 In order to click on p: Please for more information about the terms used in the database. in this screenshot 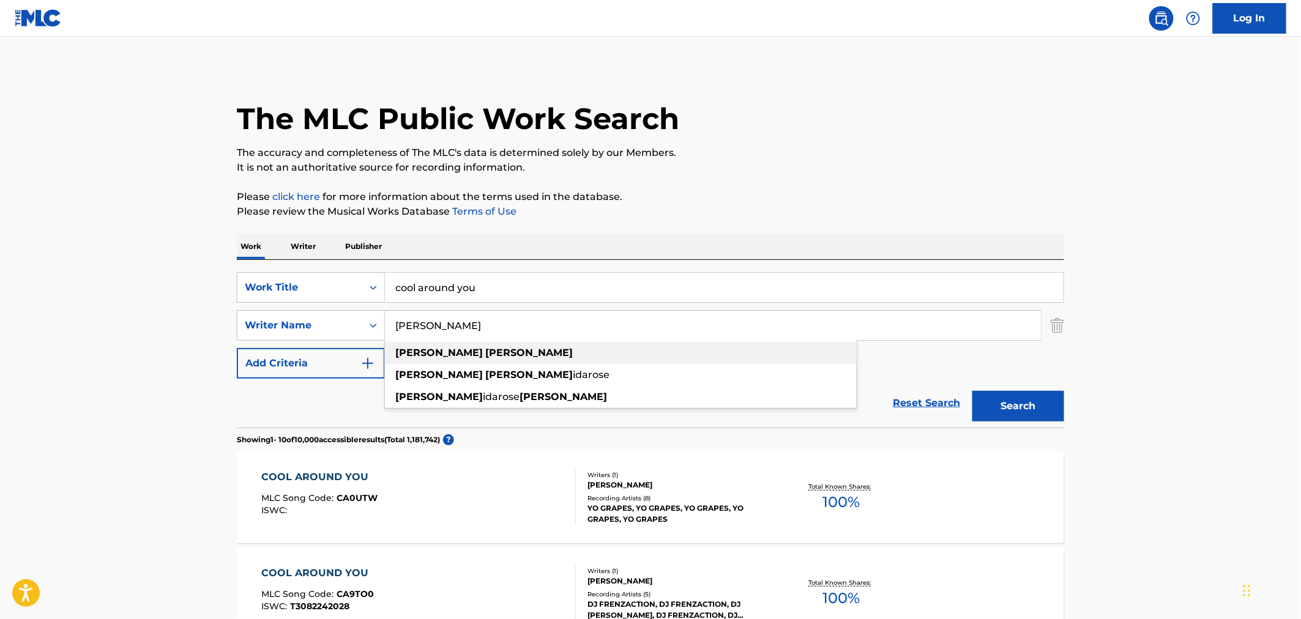, I will do `click(651, 197)`.